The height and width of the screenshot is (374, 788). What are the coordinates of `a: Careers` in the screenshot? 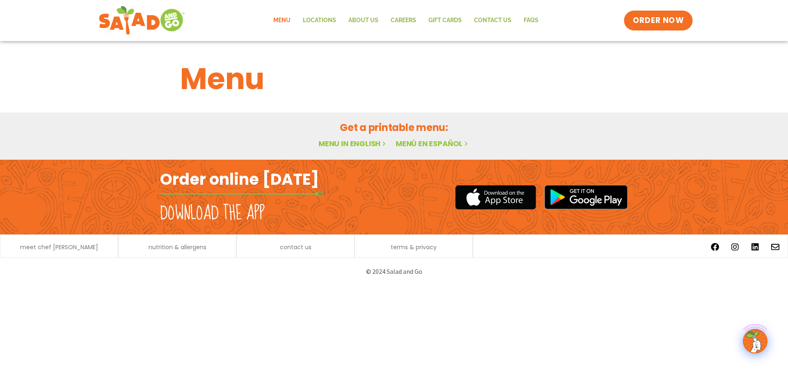 It's located at (403, 21).